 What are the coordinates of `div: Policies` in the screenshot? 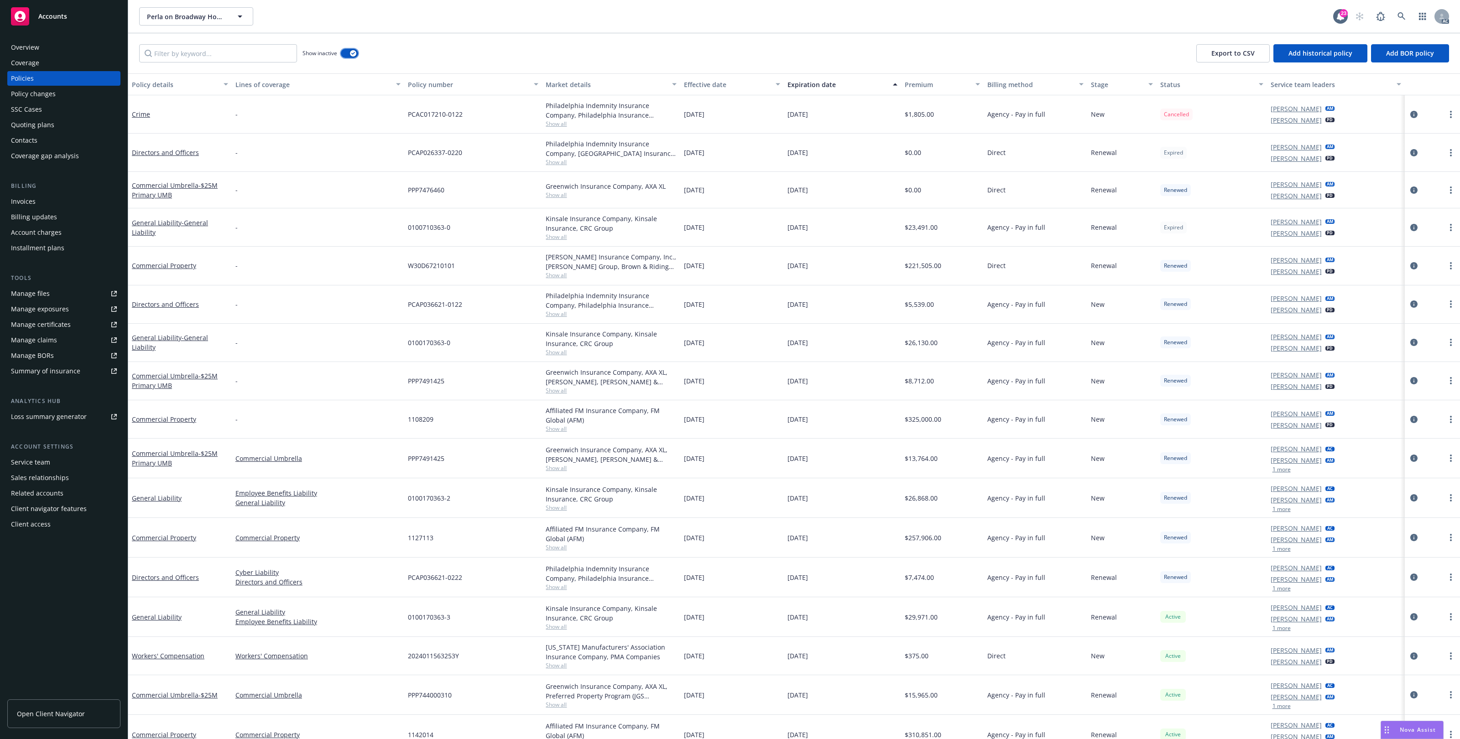 It's located at (22, 78).